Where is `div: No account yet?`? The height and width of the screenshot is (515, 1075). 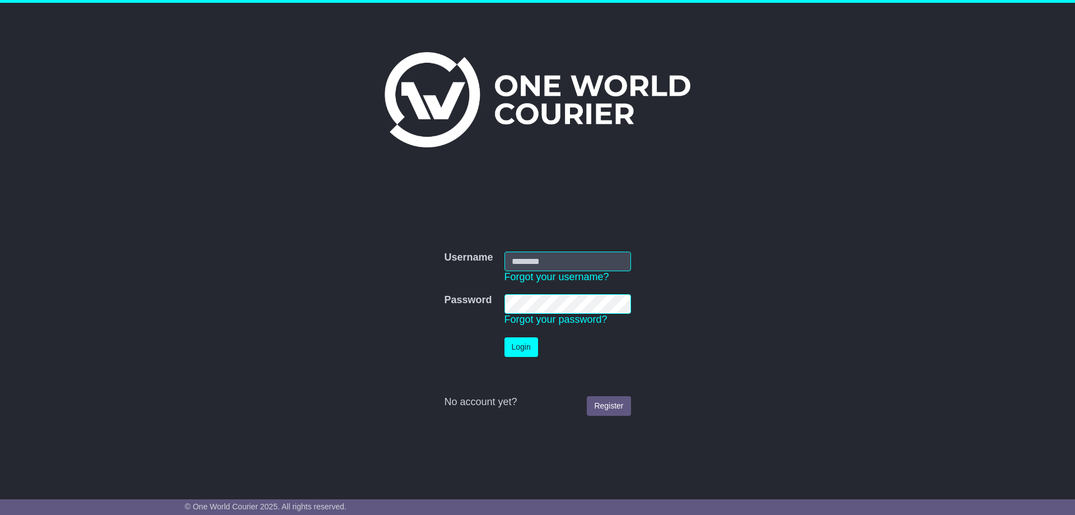
div: No account yet? is located at coordinates (537, 402).